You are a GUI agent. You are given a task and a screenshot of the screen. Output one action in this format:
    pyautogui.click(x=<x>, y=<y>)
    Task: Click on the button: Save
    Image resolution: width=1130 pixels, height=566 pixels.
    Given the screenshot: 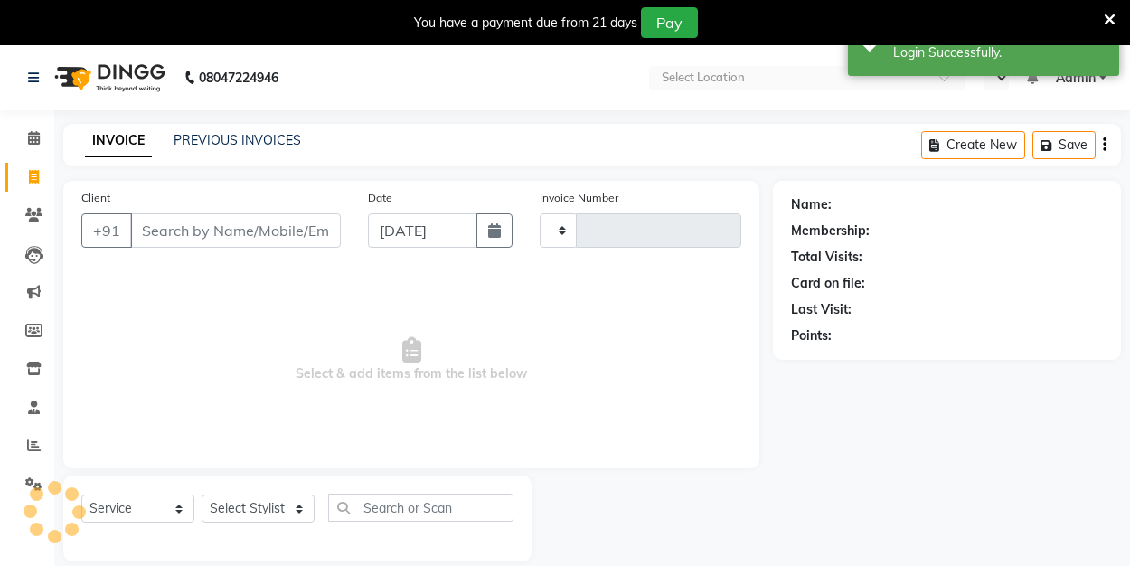 What is the action you would take?
    pyautogui.click(x=1064, y=145)
    